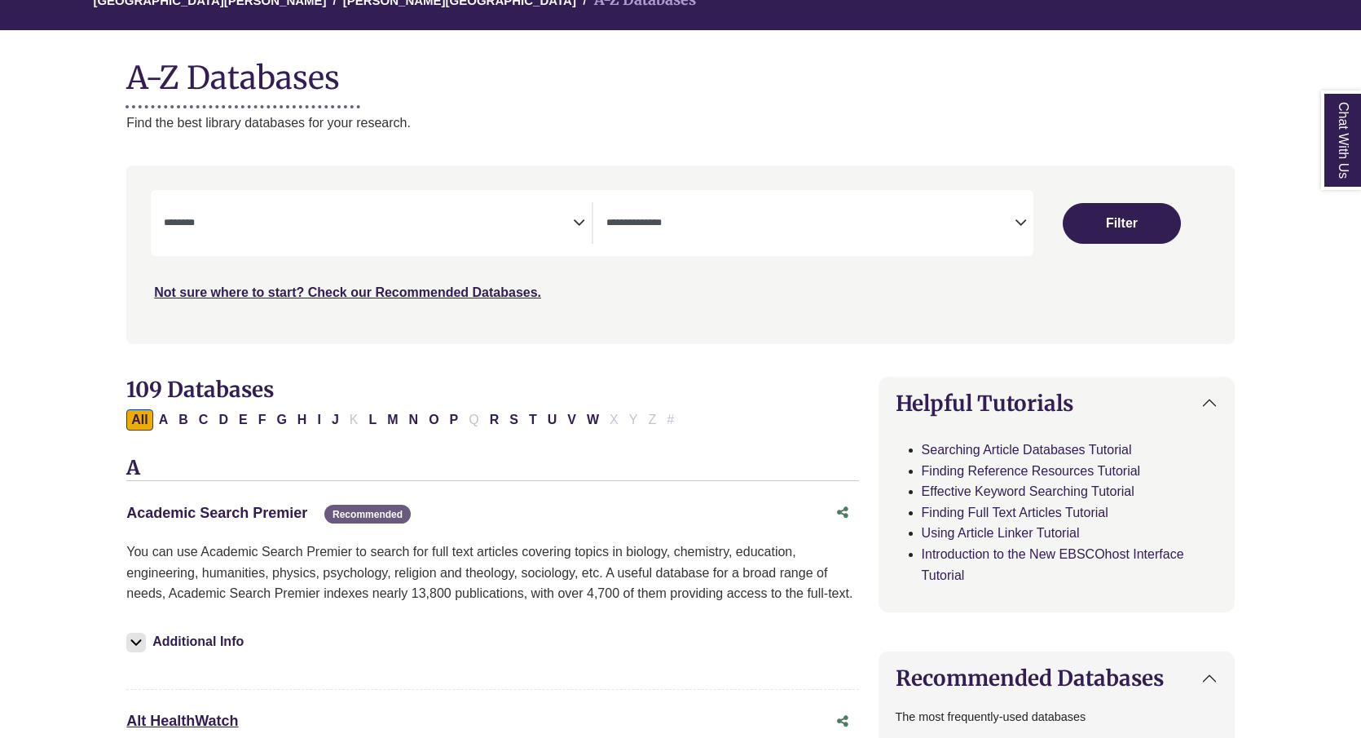 Image resolution: width=1361 pixels, height=738 pixels. I want to click on button: Filter Results P, so click(454, 420).